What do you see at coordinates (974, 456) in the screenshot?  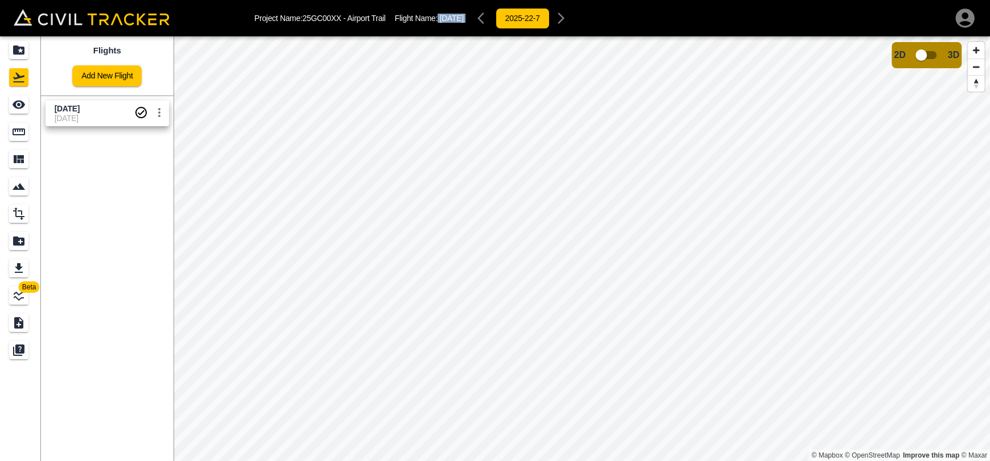 I see `a: Maxar` at bounding box center [974, 456].